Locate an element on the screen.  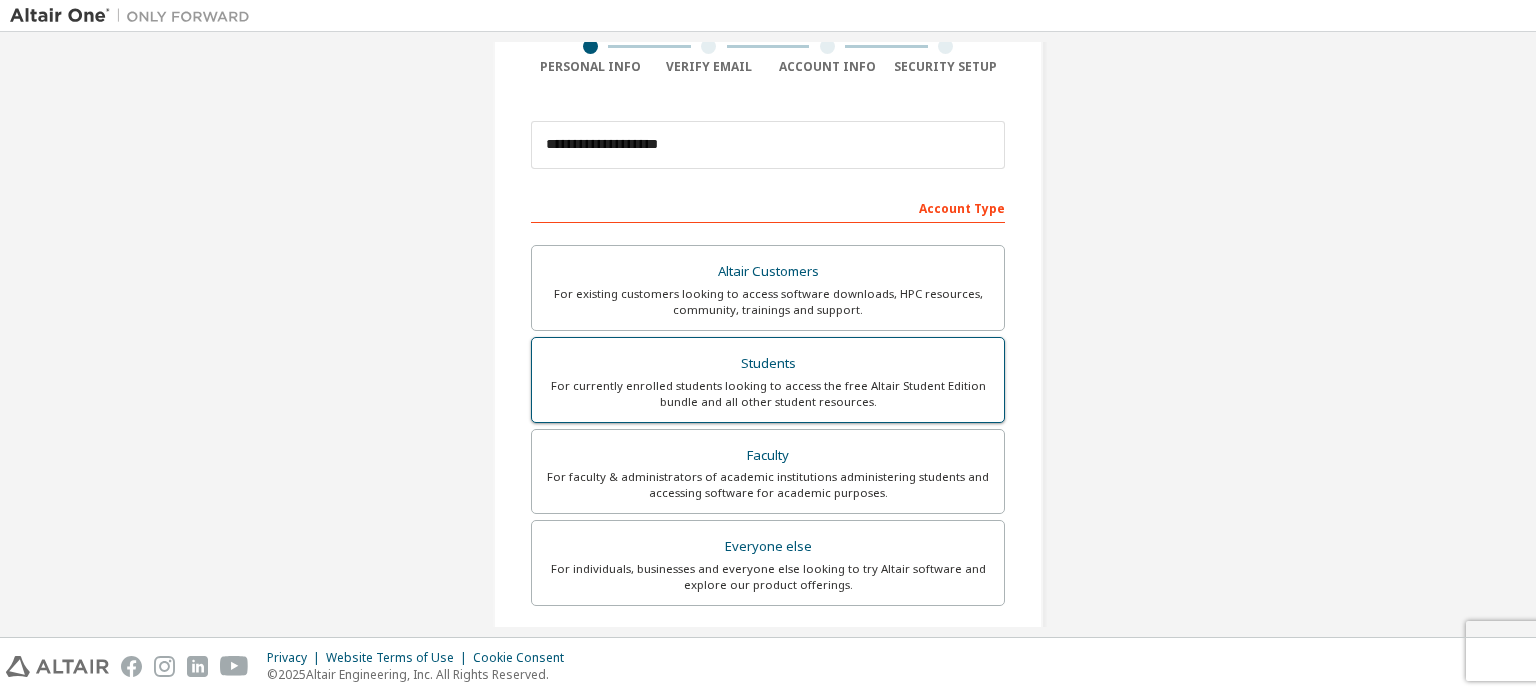
img: youtube.svg is located at coordinates (234, 666).